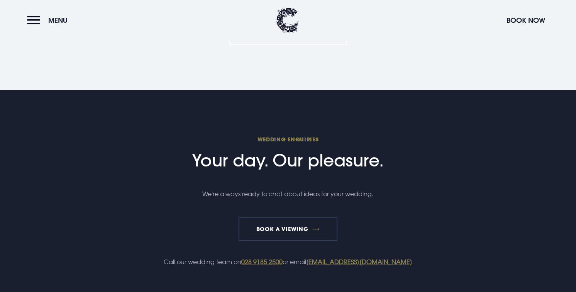 The height and width of the screenshot is (292, 576). What do you see at coordinates (287, 20) in the screenshot?
I see `img: Clandeboye Lodge` at bounding box center [287, 20].